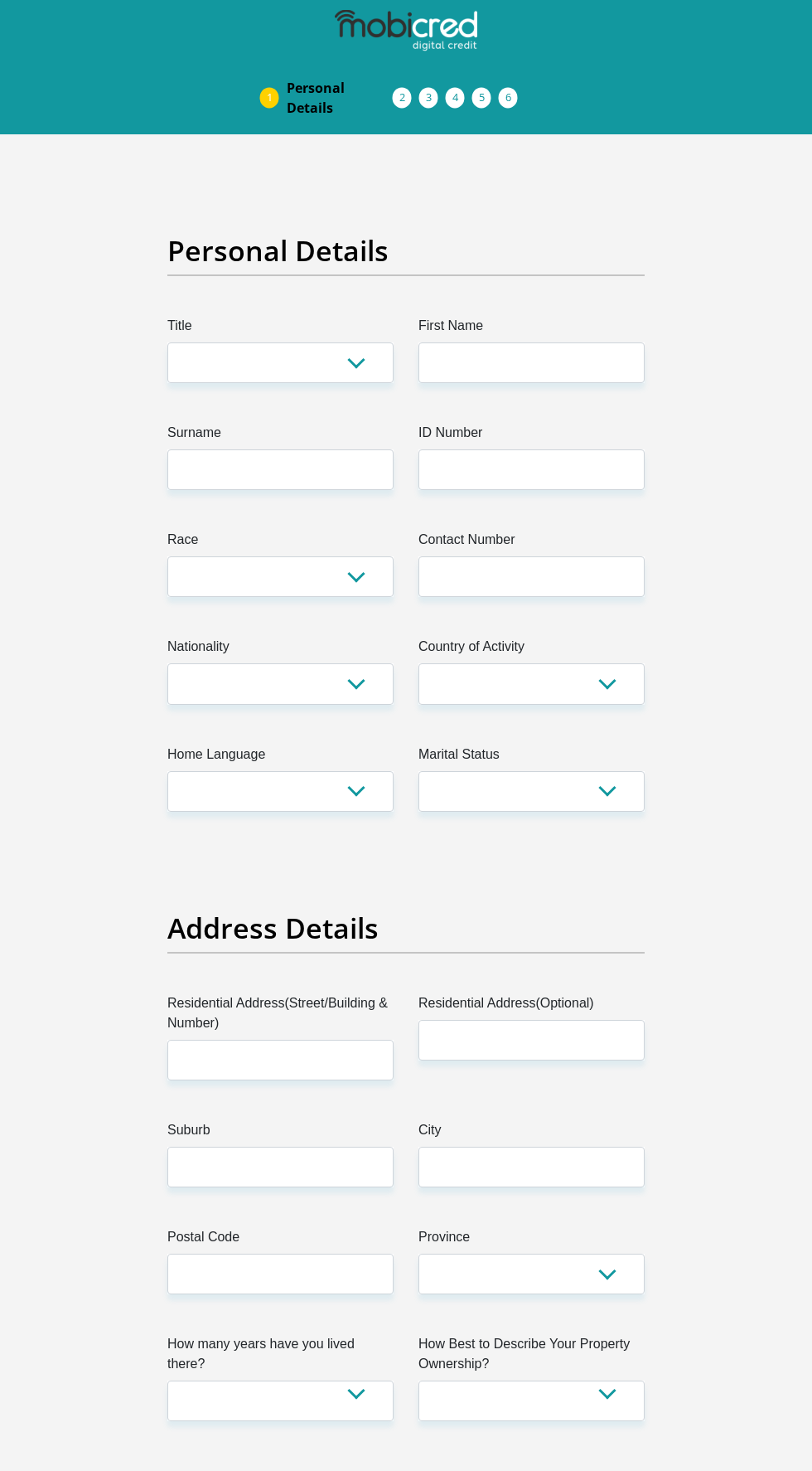 The image size is (812, 1471). I want to click on label: Contact Number, so click(531, 543).